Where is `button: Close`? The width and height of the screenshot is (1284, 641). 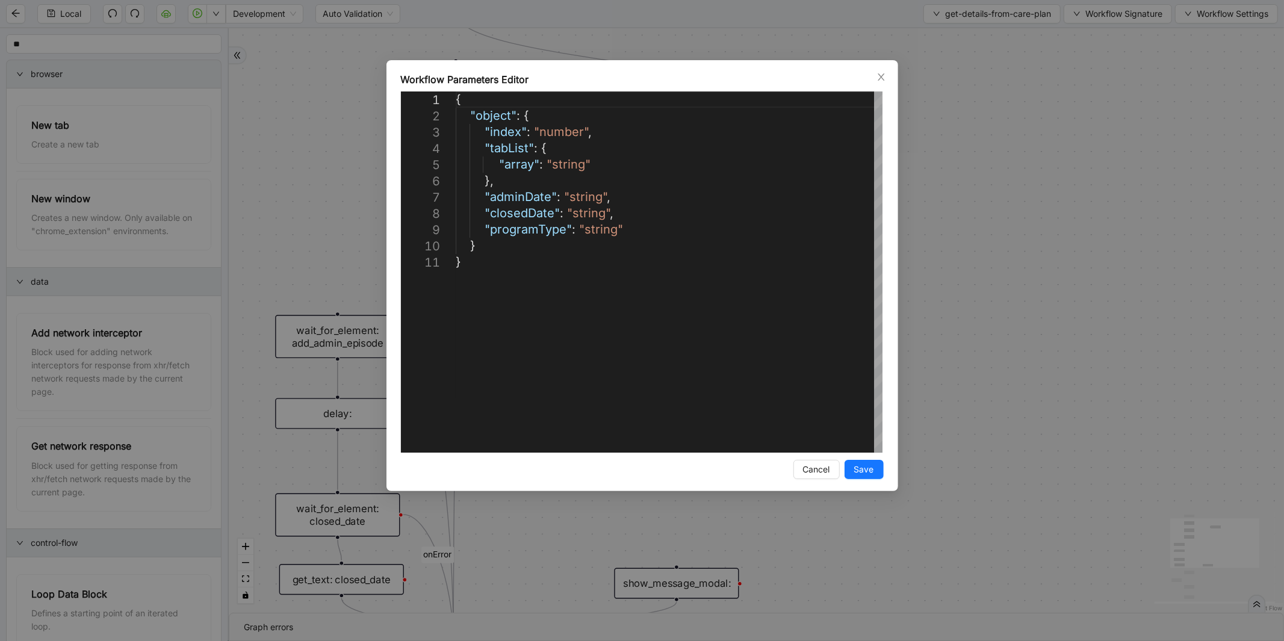
button: Close is located at coordinates (881, 77).